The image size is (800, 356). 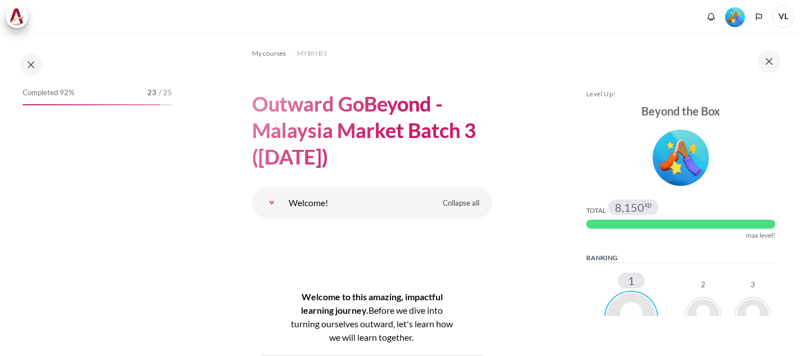 What do you see at coordinates (372, 323) in the screenshot?
I see `span: efore we dive into turning ourselves outward, let's learn how we will learn together.` at bounding box center [372, 323].